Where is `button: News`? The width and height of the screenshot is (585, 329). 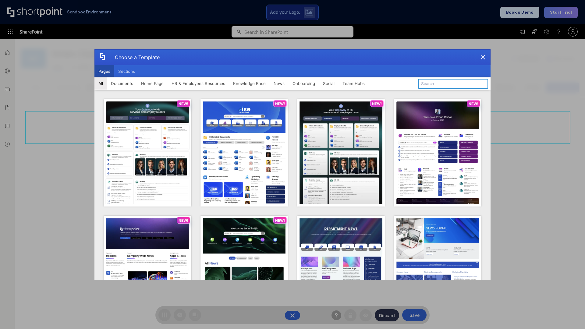
button: News is located at coordinates (279, 83).